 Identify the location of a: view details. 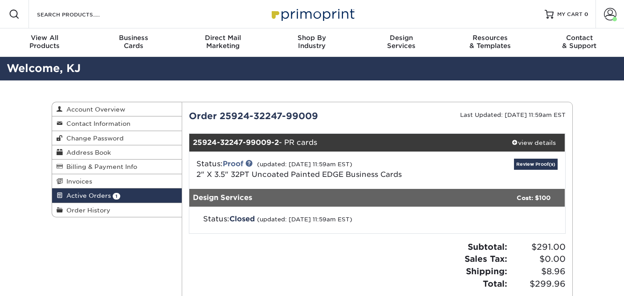
(533, 143).